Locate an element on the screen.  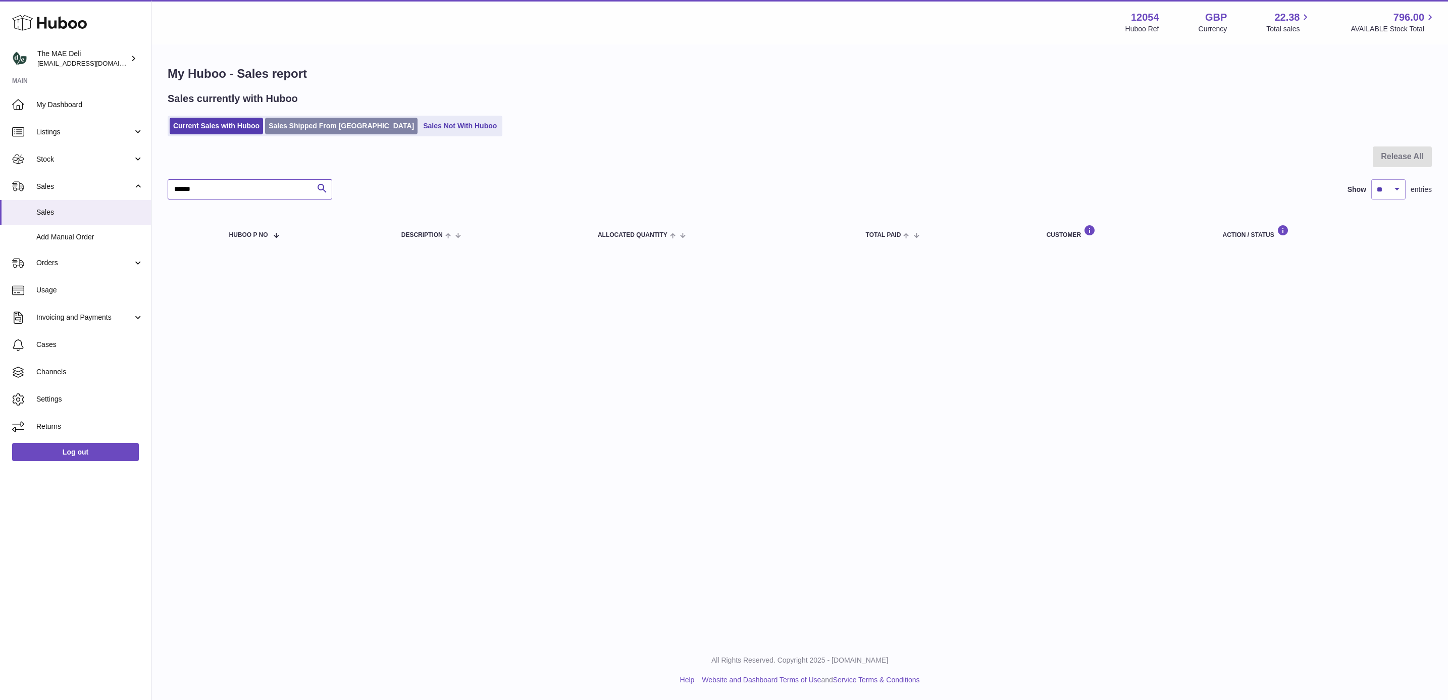
span: 22.38 is located at coordinates (1287, 17).